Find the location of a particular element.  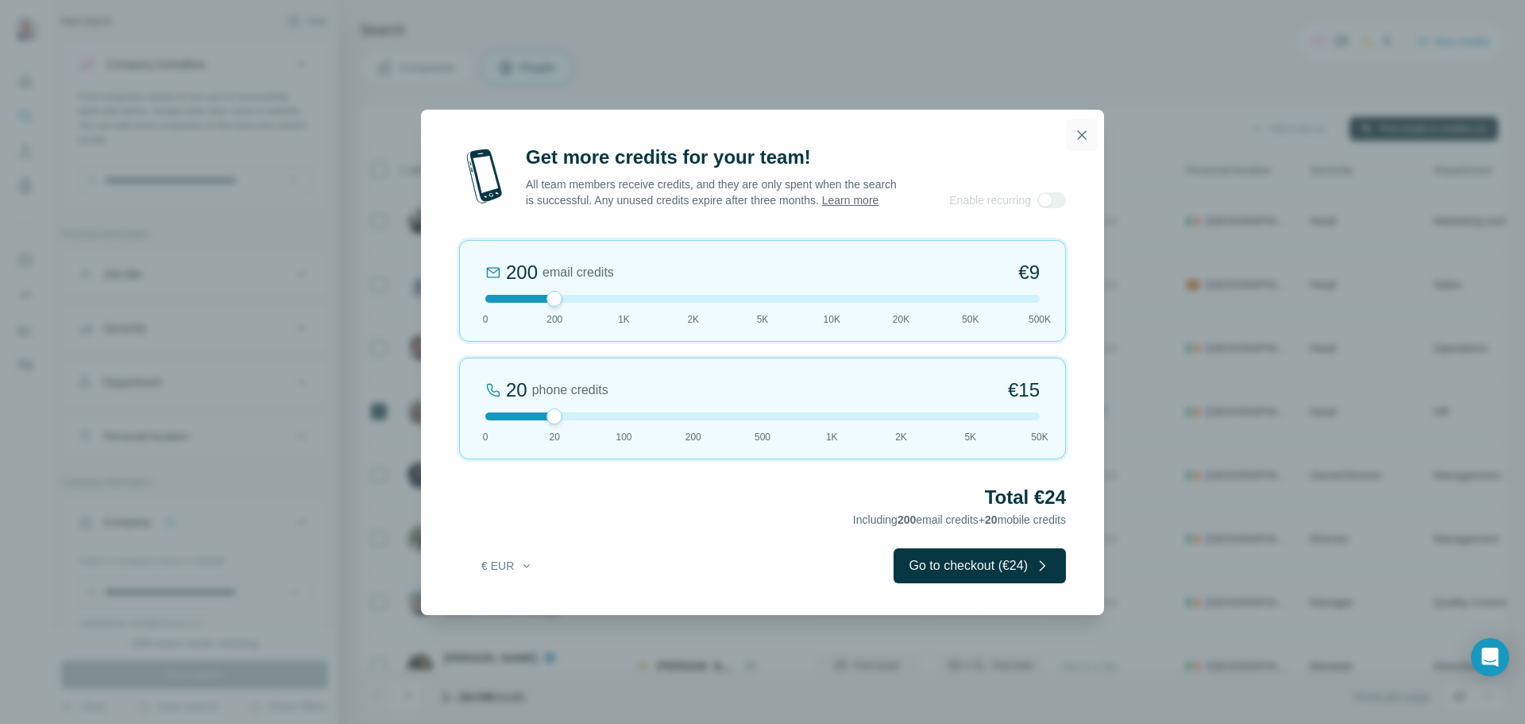

a: Learn more is located at coordinates (851, 200).